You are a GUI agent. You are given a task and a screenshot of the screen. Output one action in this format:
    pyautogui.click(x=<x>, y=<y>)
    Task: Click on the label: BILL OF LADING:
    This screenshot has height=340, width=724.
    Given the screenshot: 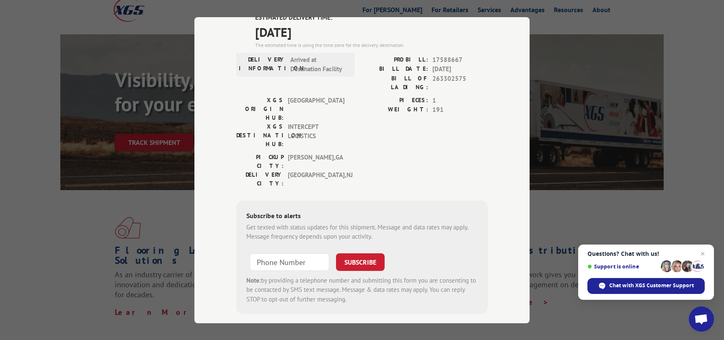 What is the action you would take?
    pyautogui.click(x=395, y=82)
    